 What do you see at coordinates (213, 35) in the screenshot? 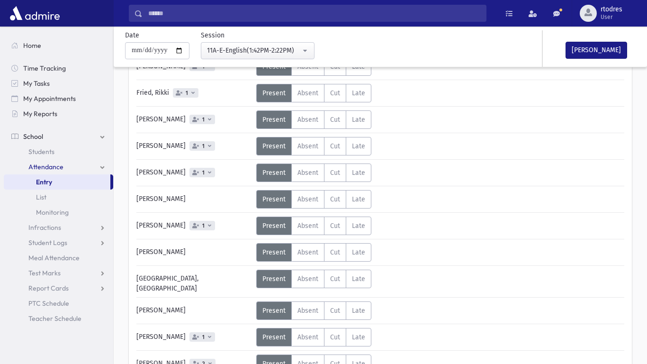
I see `label: Session` at bounding box center [213, 35].